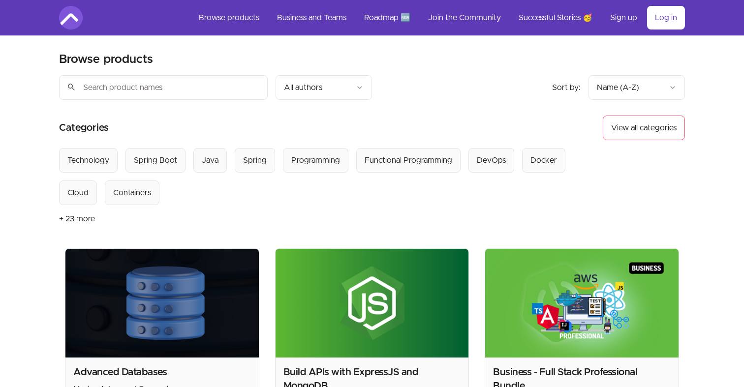 This screenshot has height=387, width=744. I want to click on img: Product image for Advanced Databases, so click(162, 303).